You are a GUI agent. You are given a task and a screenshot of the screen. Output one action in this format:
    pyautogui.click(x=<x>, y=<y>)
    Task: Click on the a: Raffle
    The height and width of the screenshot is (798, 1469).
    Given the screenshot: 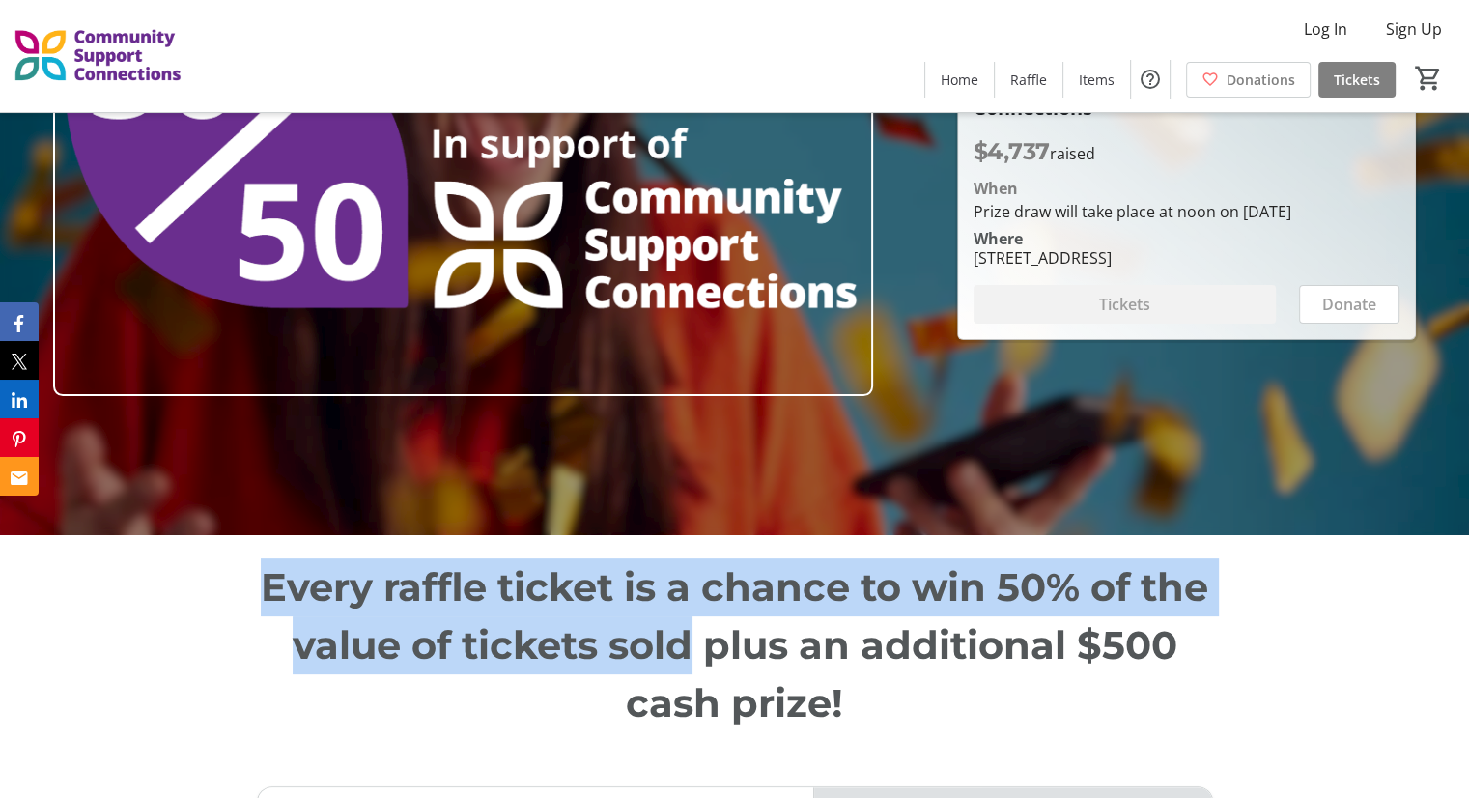 What is the action you would take?
    pyautogui.click(x=1029, y=79)
    